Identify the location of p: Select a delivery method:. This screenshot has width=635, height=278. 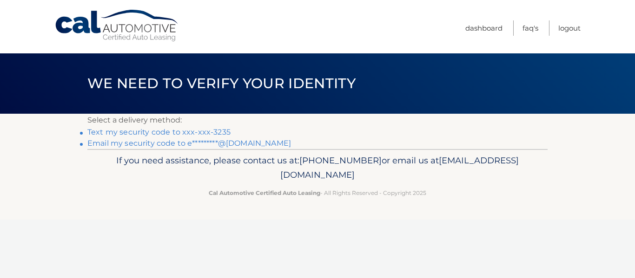
(317, 120).